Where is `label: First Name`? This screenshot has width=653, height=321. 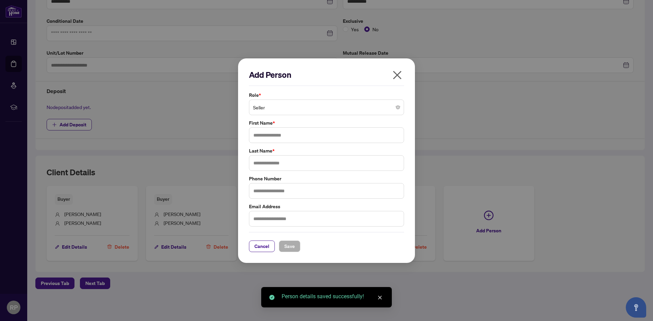 label: First Name is located at coordinates (327, 123).